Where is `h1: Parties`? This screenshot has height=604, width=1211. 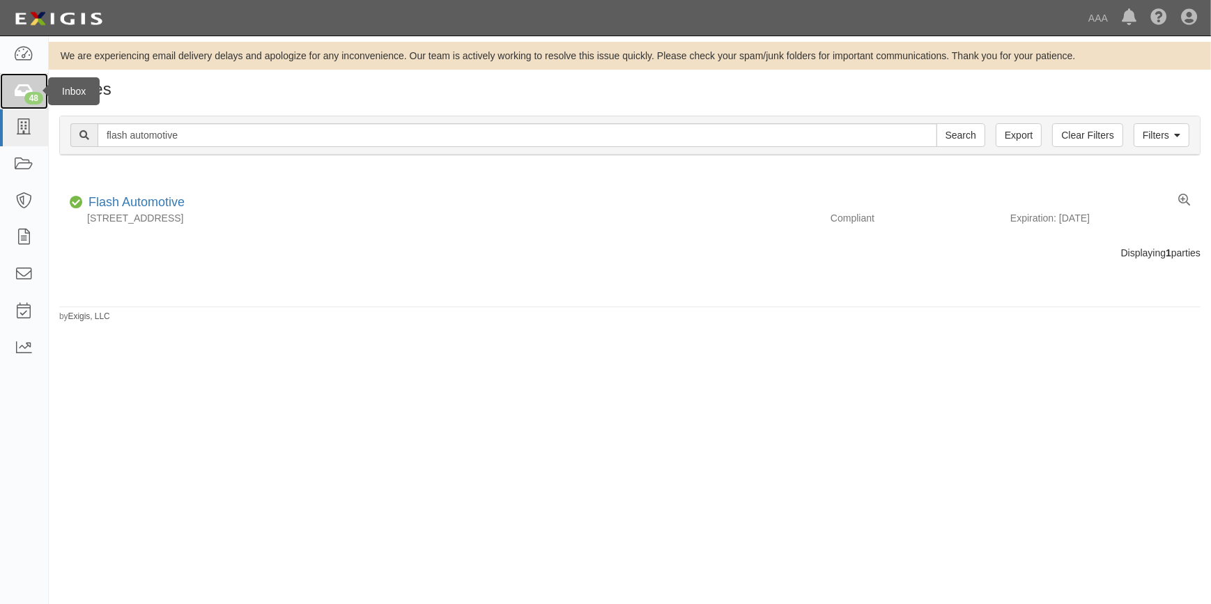
h1: Parties is located at coordinates (630, 89).